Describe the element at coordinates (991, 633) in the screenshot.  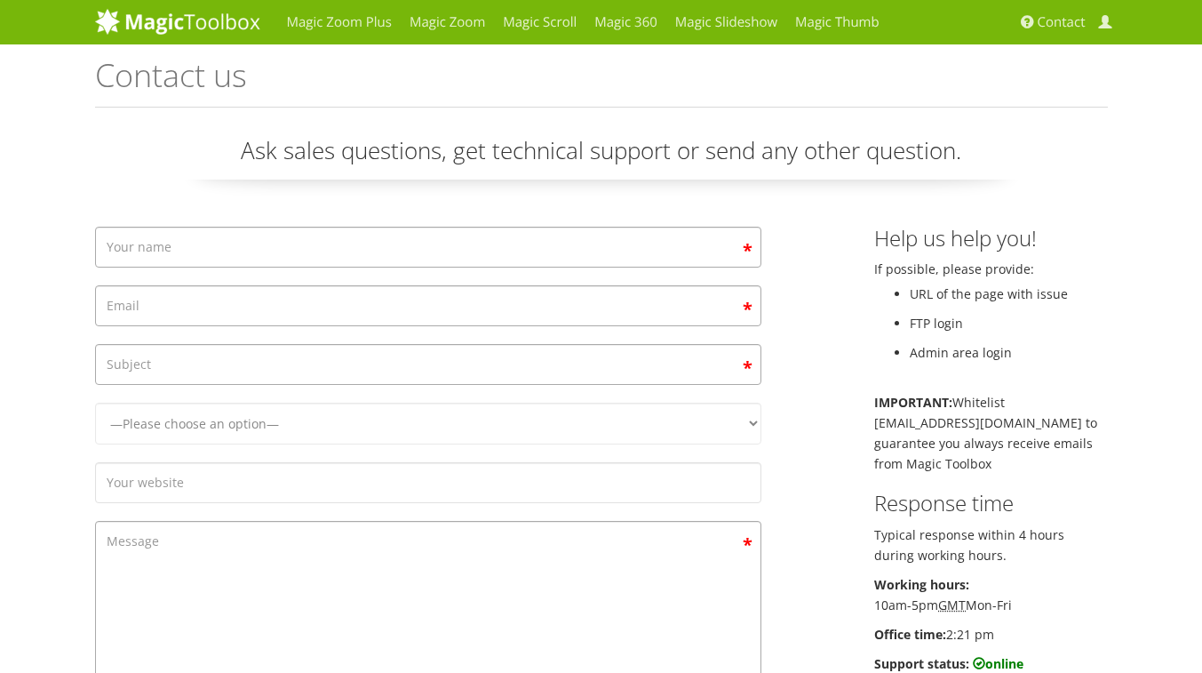
I see `p: 2:21 pm` at that location.